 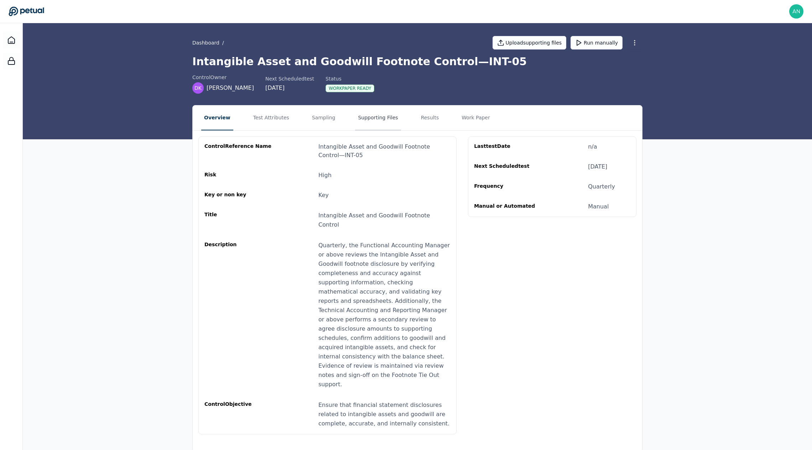 What do you see at coordinates (324, 118) in the screenshot?
I see `button: Sampling` at bounding box center [324, 118].